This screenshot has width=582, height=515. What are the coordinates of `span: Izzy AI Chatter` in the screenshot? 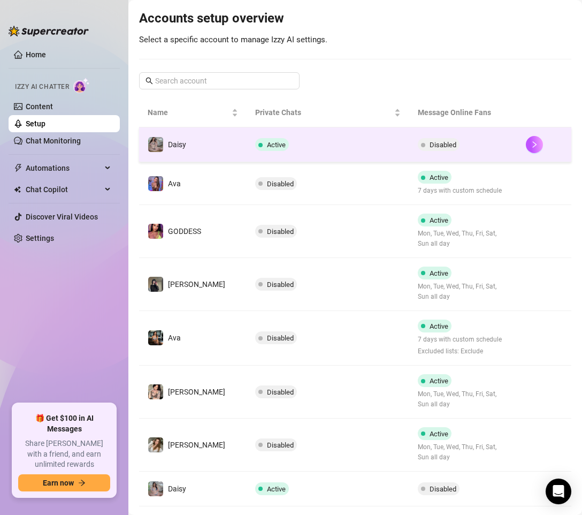 It's located at (42, 87).